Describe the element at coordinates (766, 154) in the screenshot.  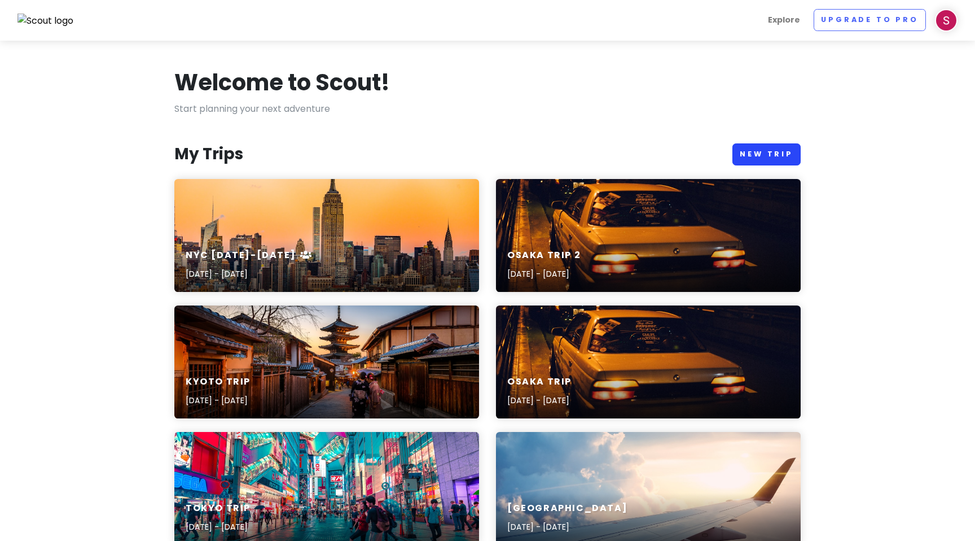
I see `a: New Trip` at that location.